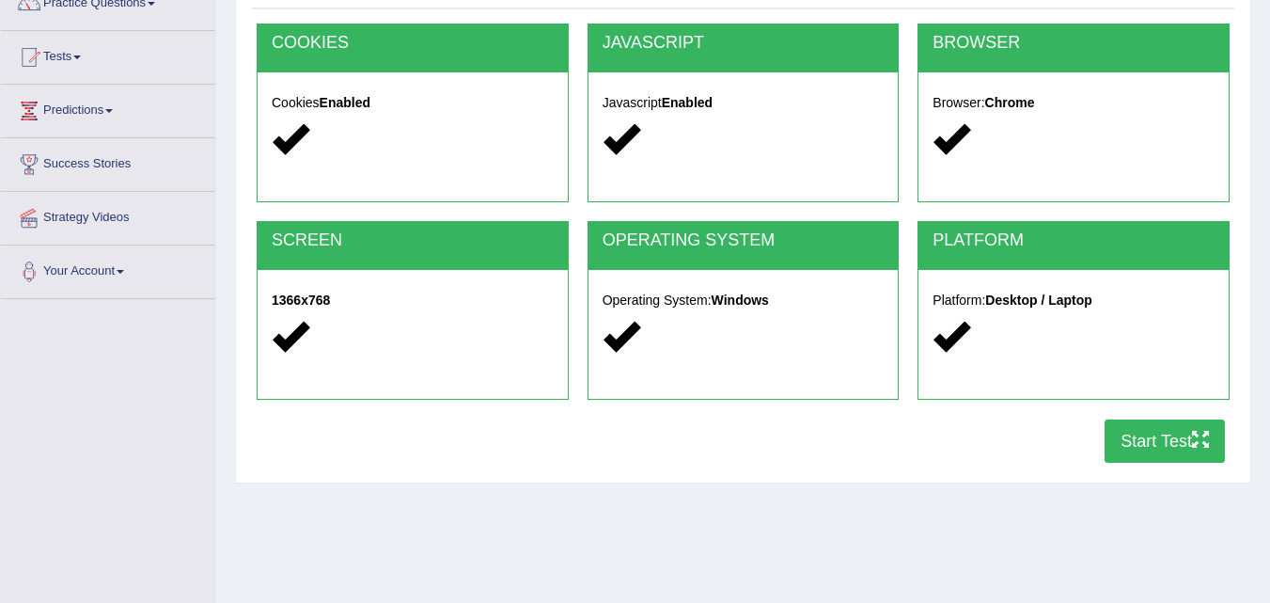  Describe the element at coordinates (740, 300) in the screenshot. I see `strong: Windows` at that location.